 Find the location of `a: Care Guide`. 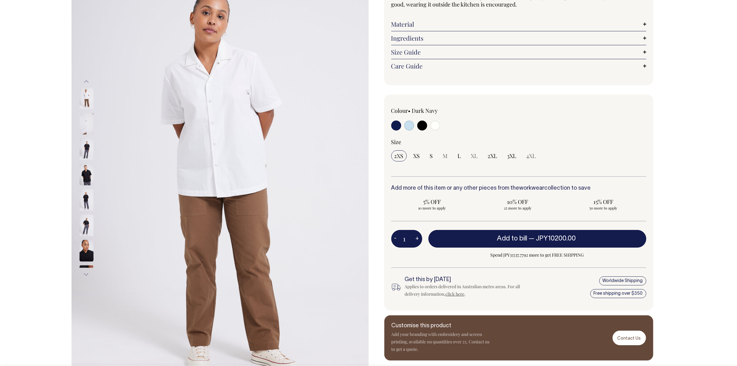

a: Care Guide is located at coordinates (519, 66).